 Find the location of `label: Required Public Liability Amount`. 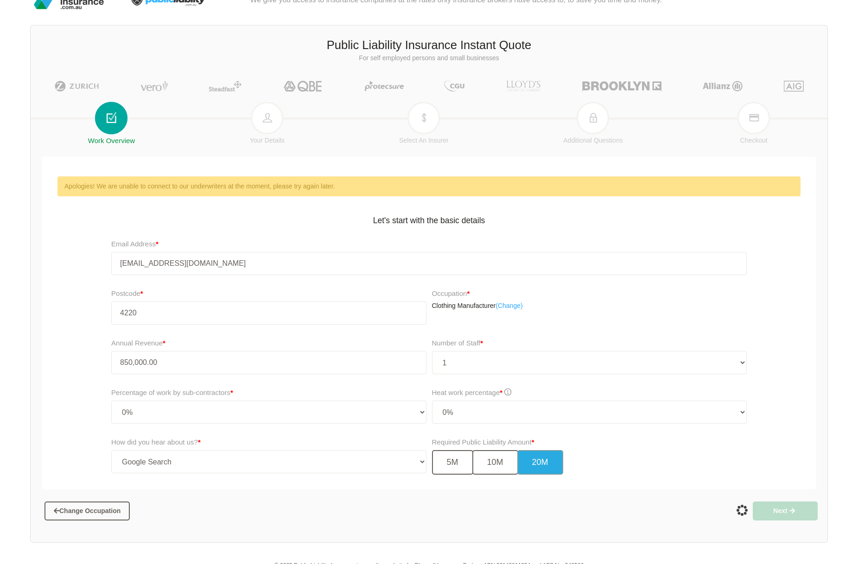

label: Required Public Liability Amount is located at coordinates (483, 443).